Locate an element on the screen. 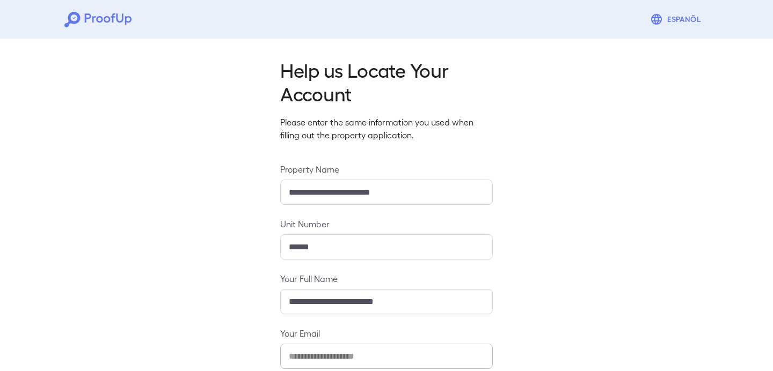 This screenshot has height=371, width=773. label: Your Email is located at coordinates (386, 333).